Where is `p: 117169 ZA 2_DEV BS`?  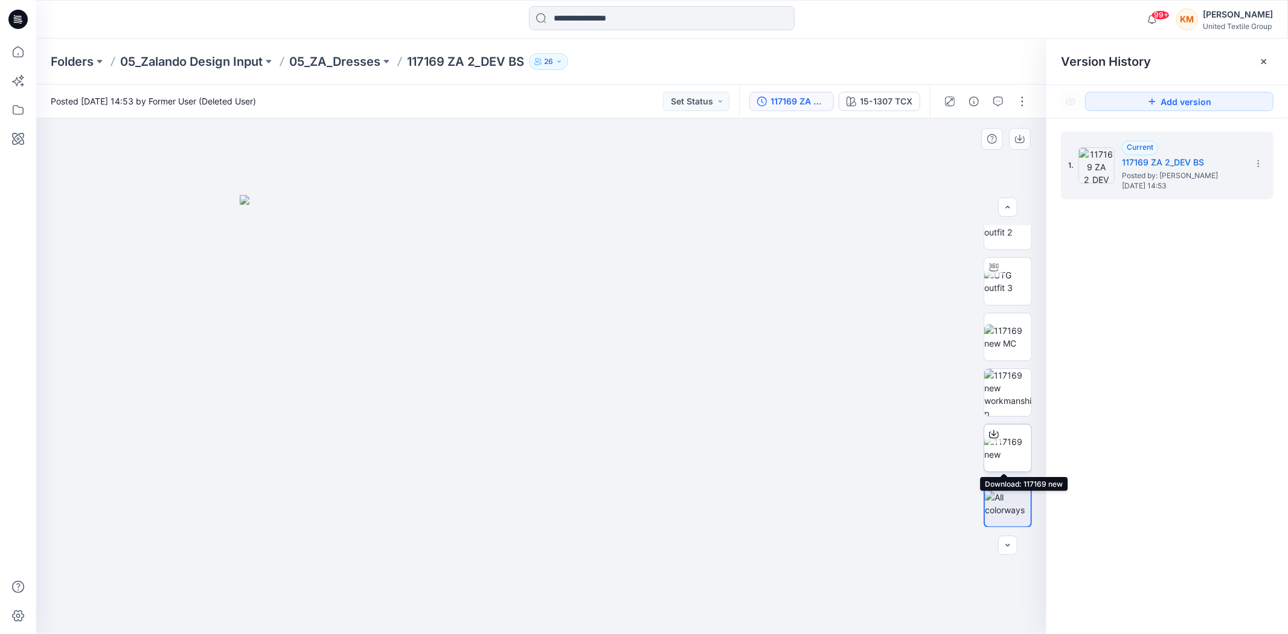
p: 117169 ZA 2_DEV BS is located at coordinates (465, 62).